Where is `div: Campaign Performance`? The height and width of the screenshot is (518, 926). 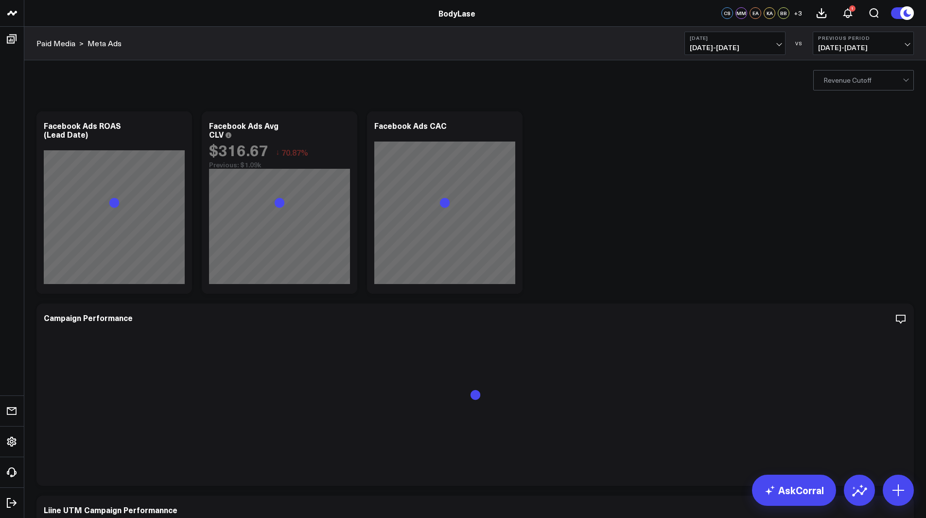
div: Campaign Performance is located at coordinates (88, 318).